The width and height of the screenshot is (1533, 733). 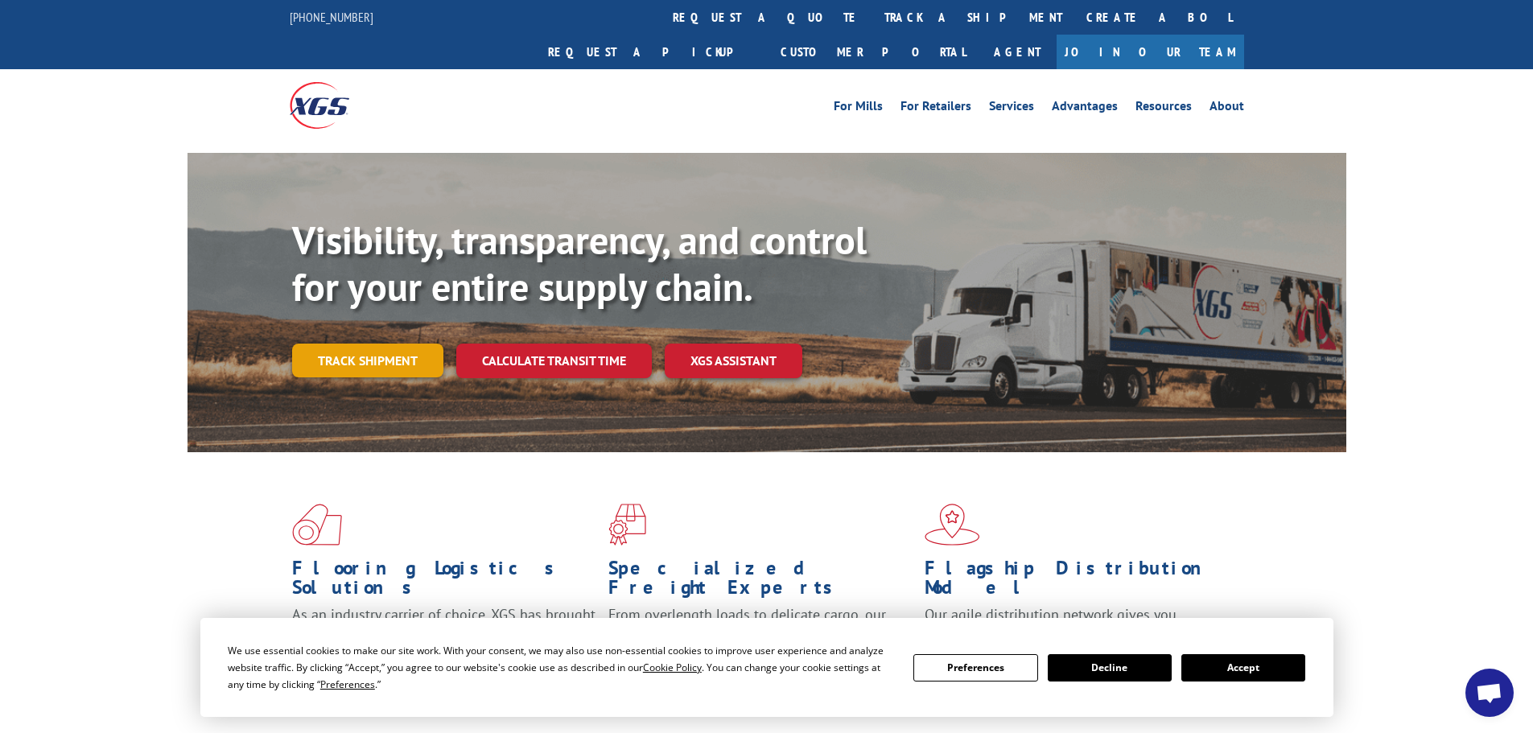 I want to click on h1: Flooring Logistics Solutions, so click(x=444, y=582).